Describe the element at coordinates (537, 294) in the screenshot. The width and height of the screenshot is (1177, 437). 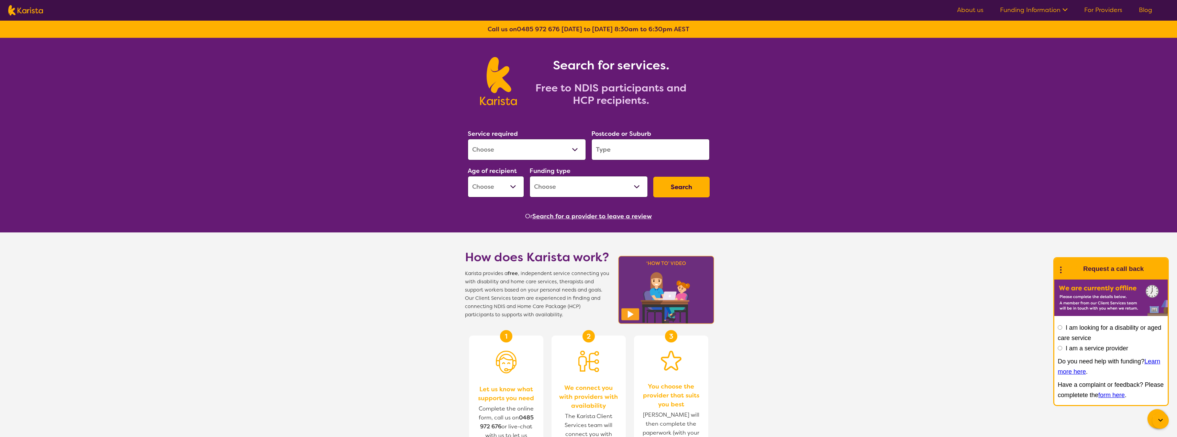
I see `span: Karista provides a , independent service connecting you with disability and home care services, t...` at that location.